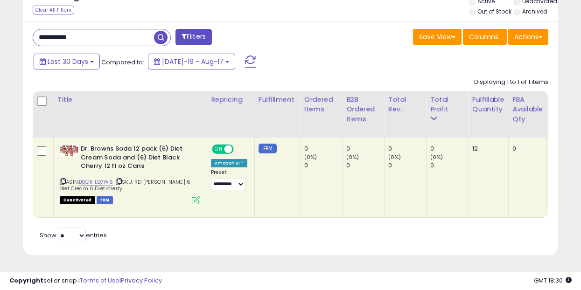  What do you see at coordinates (488, 105) in the screenshot?
I see `div: Fulfillable Quantity` at bounding box center [488, 105].